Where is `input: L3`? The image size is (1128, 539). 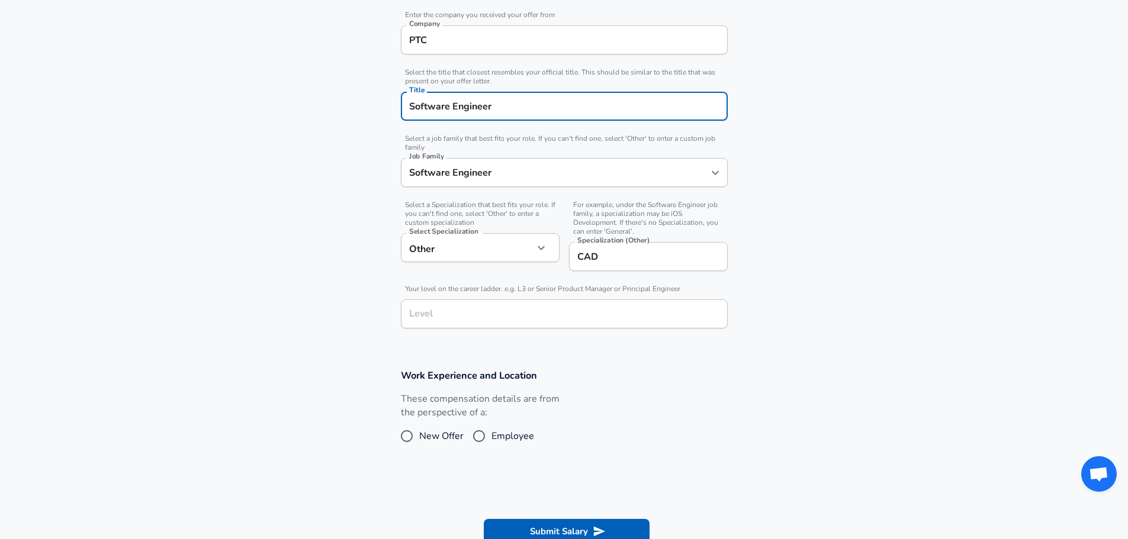 input: L3 is located at coordinates (564, 314).